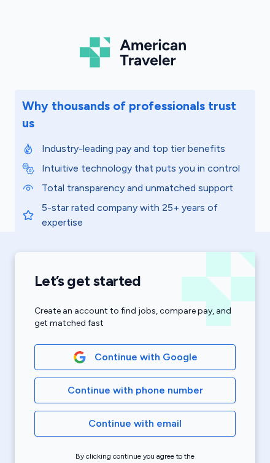 The width and height of the screenshot is (270, 463). I want to click on p: Total transparency and unmatched support, so click(145, 188).